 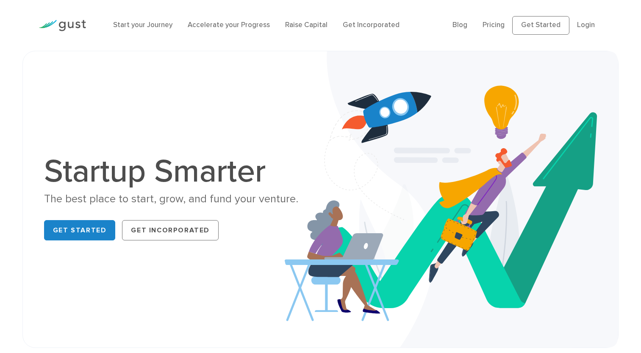 I want to click on a: Pricing, so click(x=494, y=25).